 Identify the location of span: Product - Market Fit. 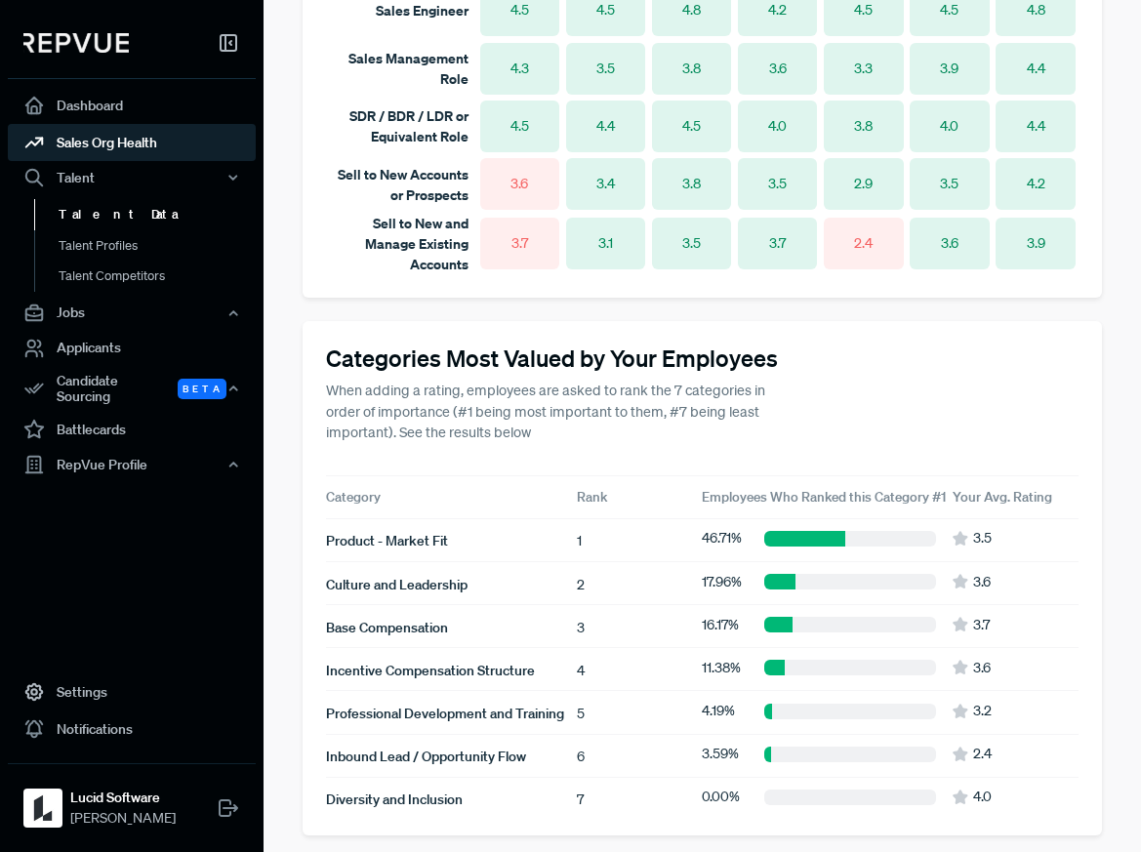
(386, 540).